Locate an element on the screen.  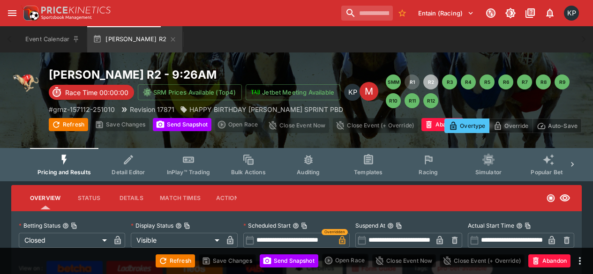
svg: Visible is located at coordinates (565, 198).